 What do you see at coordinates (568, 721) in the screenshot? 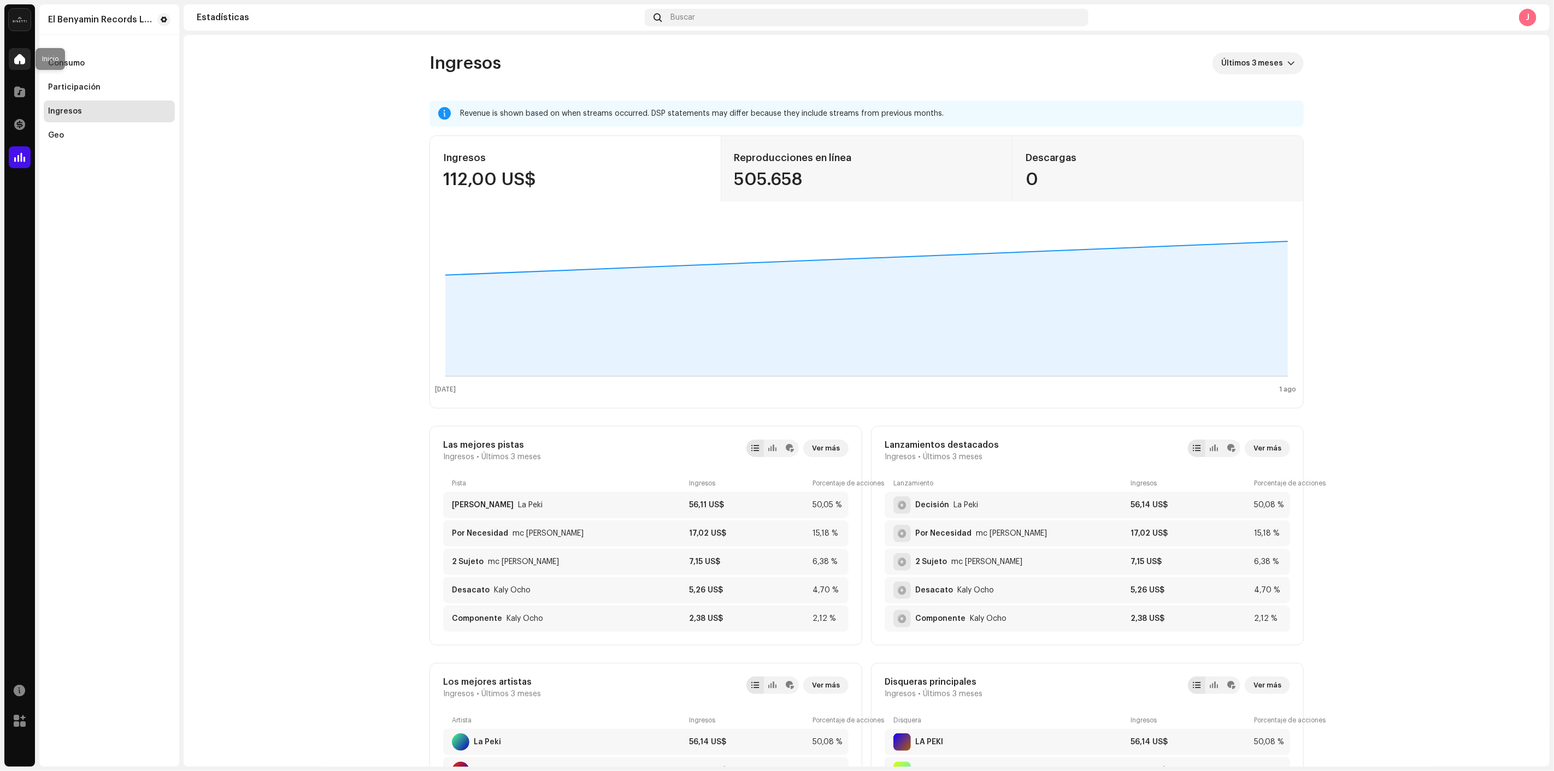
I see `div: Artista` at bounding box center [568, 721].